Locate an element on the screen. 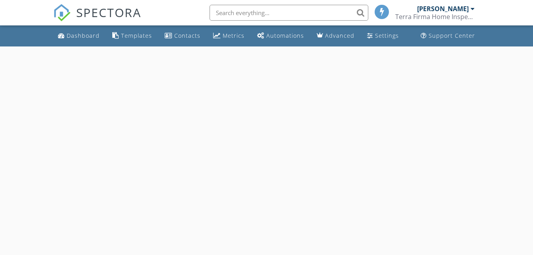 Image resolution: width=533 pixels, height=255 pixels. div: Advanced is located at coordinates (340, 35).